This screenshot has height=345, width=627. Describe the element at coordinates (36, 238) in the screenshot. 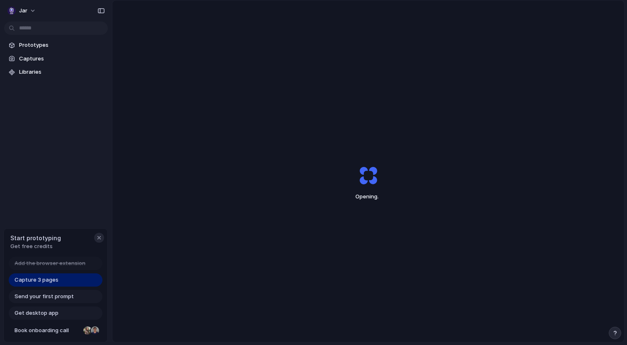

I see `span: Start prototyping` at that location.